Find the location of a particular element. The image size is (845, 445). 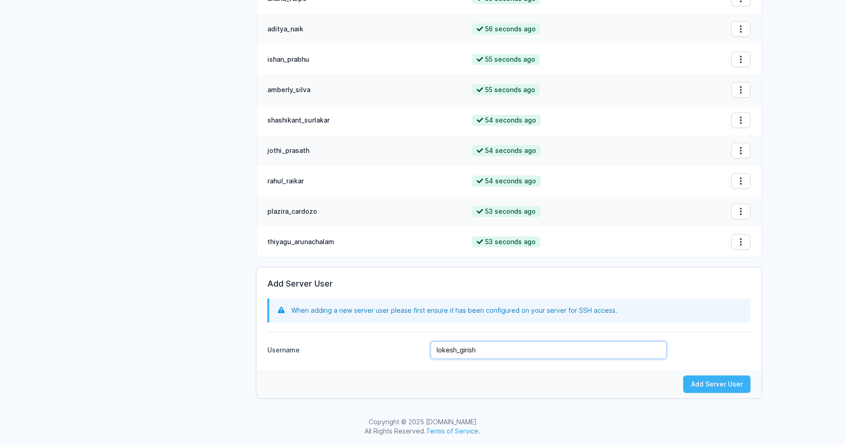

span: 56 seconds ago is located at coordinates (506, 29).